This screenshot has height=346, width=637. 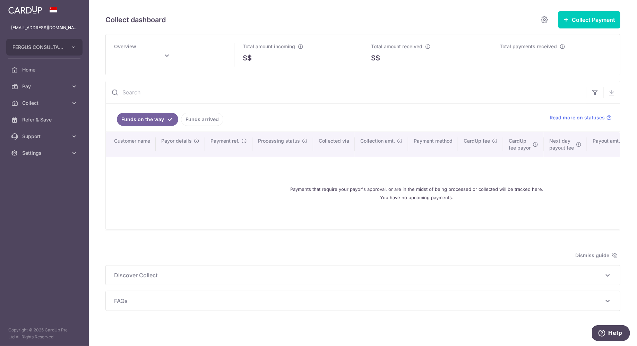 I want to click on th: Collected via, so click(x=334, y=144).